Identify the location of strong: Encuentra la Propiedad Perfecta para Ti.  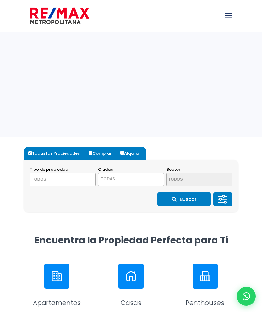
(131, 240).